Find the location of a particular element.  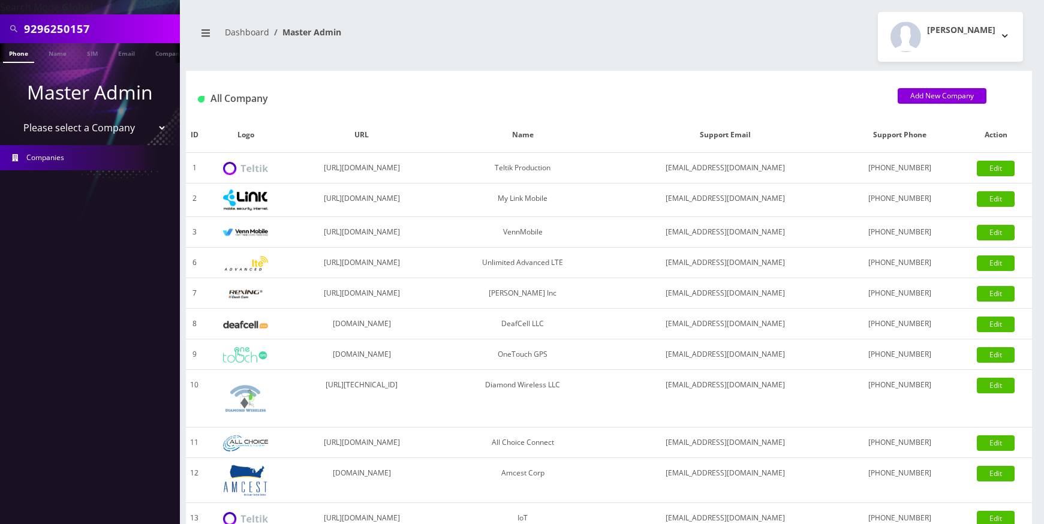

td: 10 is located at coordinates (194, 399).